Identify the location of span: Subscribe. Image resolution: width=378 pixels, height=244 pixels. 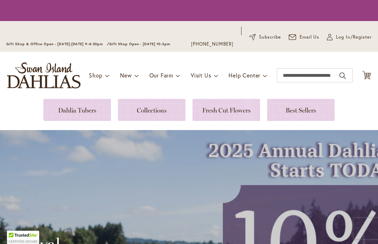
(270, 37).